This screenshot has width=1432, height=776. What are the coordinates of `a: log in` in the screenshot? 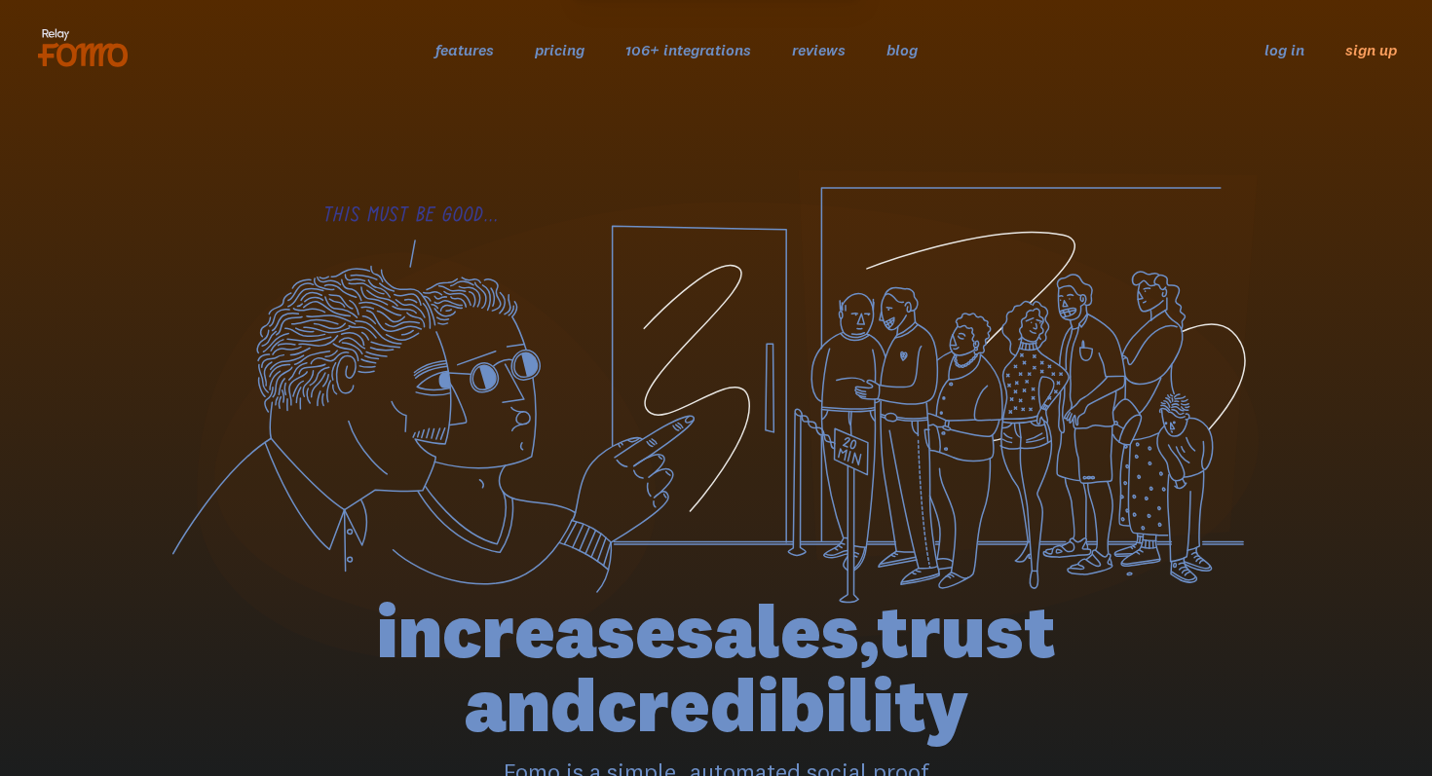 It's located at (1284, 50).